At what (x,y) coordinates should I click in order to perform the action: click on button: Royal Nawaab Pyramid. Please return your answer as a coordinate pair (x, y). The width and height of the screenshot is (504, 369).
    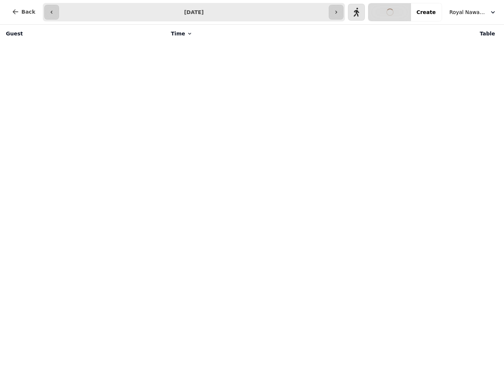
    Looking at the image, I should click on (473, 12).